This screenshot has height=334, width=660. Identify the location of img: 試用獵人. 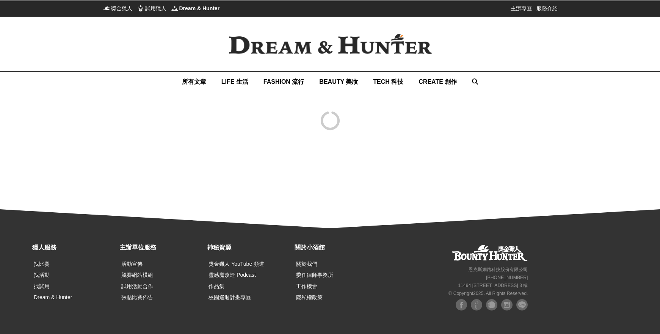
(141, 8).